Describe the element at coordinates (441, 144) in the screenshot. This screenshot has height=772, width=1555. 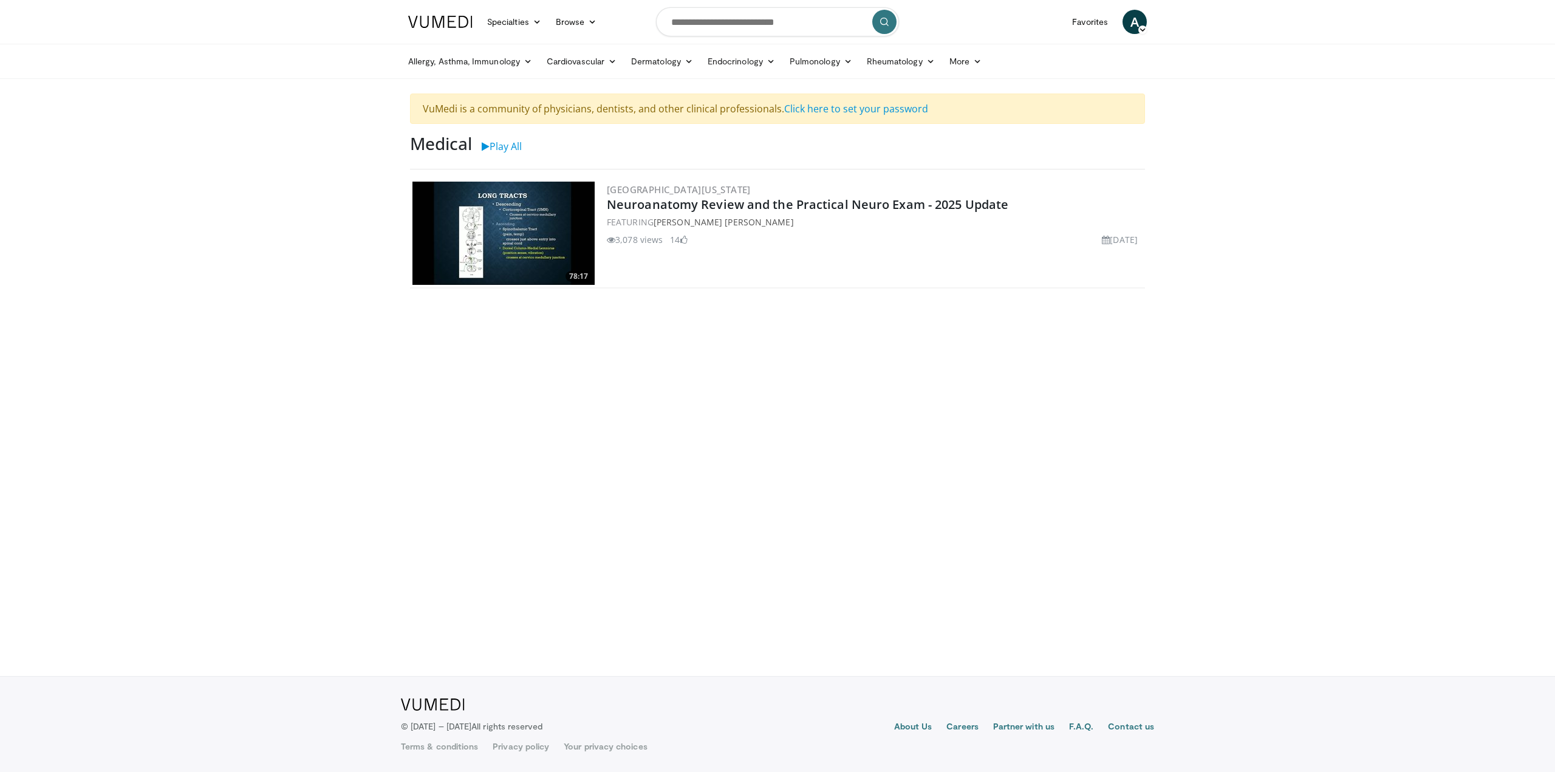
I see `h3: Medical` at that location.